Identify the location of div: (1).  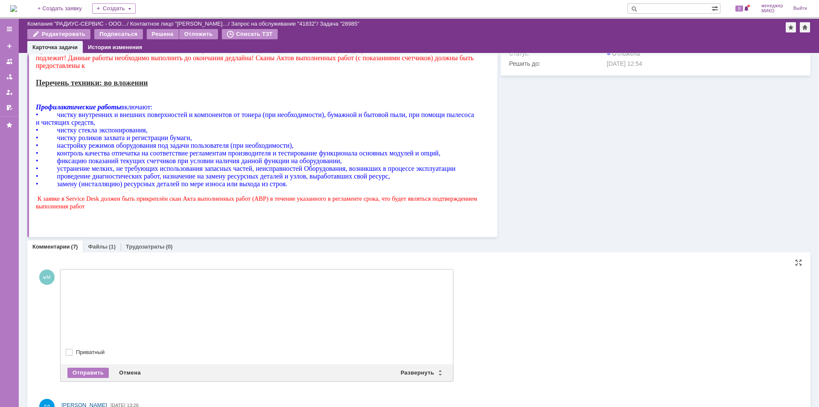
(112, 246).